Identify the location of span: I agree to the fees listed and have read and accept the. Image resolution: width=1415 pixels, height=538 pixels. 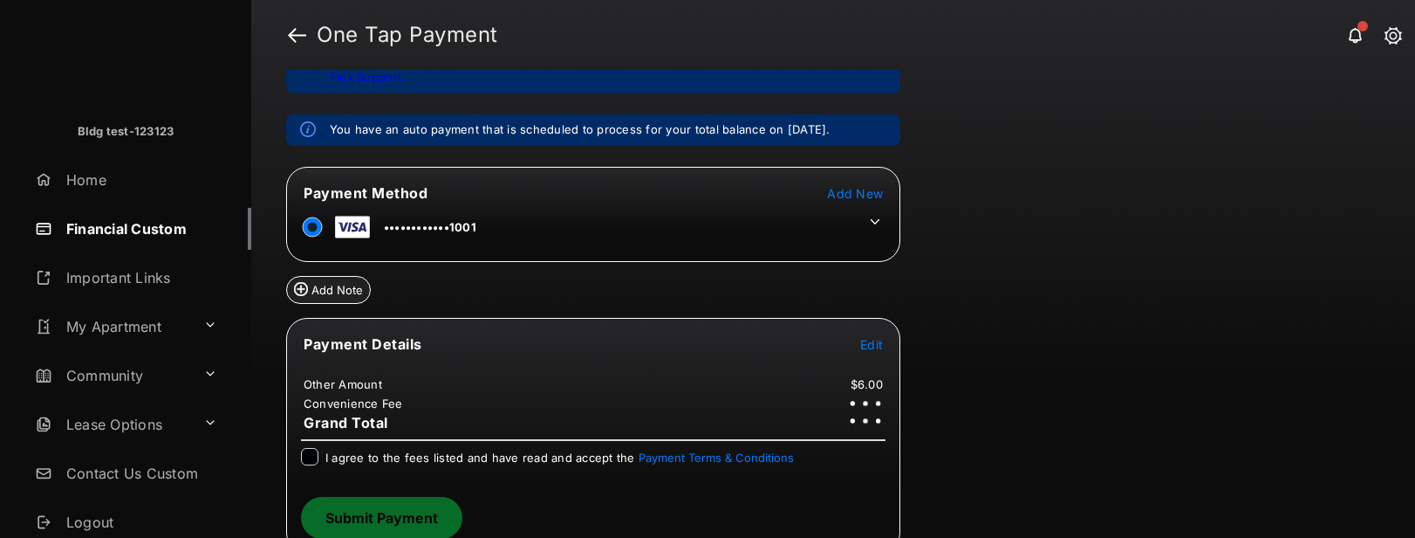
(559, 457).